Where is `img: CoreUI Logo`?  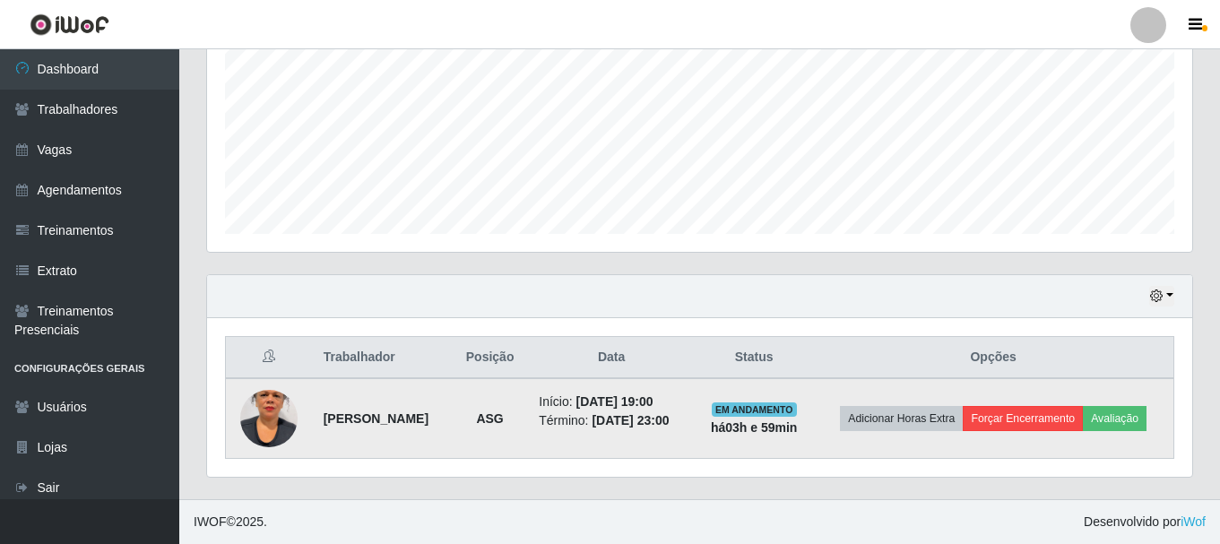 img: CoreUI Logo is located at coordinates (69, 24).